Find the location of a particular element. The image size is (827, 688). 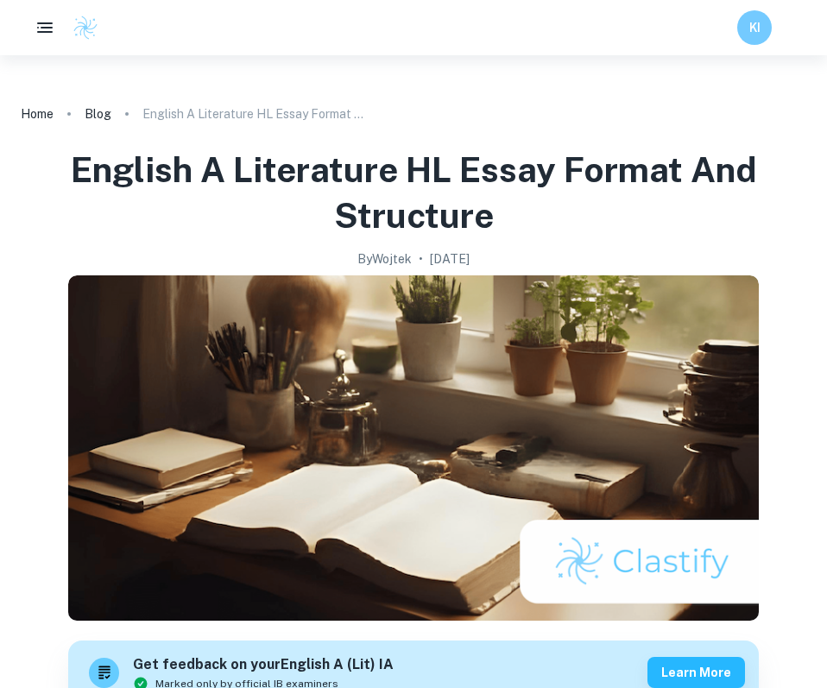

h6: Get feedback on your English A (Lit) IA is located at coordinates (263, 664).